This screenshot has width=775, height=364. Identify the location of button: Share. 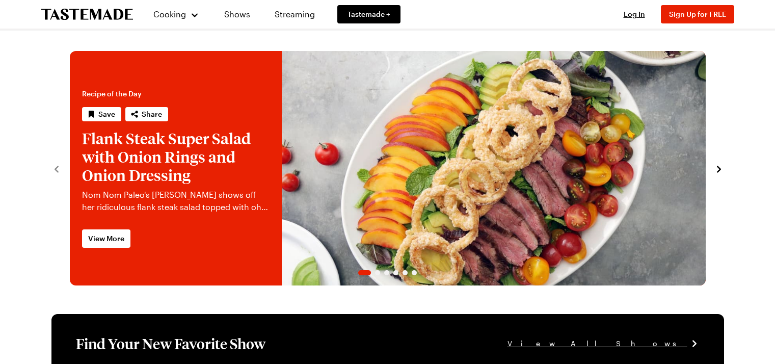
(147, 114).